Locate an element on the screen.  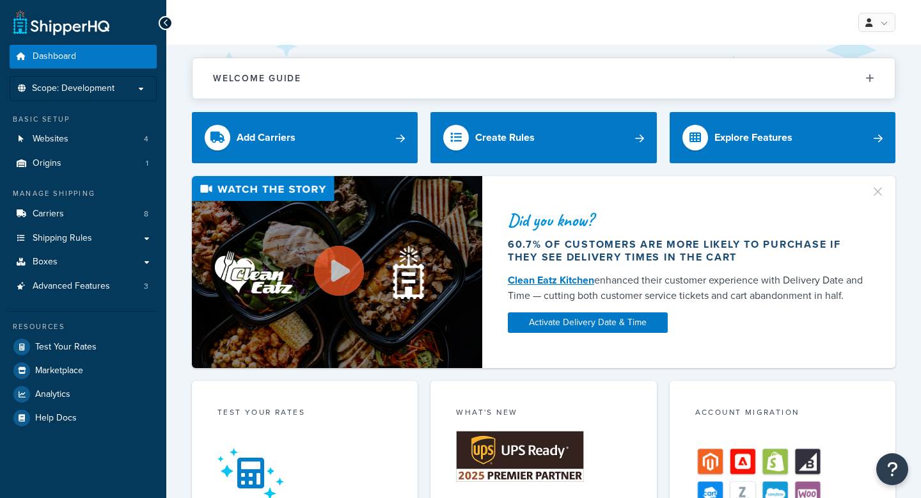
span: Marketplace is located at coordinates (59, 370).